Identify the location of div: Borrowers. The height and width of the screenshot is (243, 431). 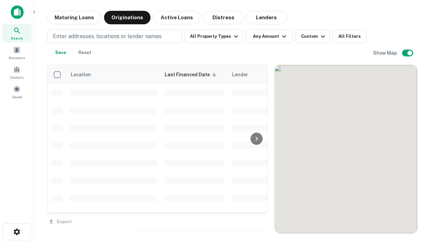
(17, 53).